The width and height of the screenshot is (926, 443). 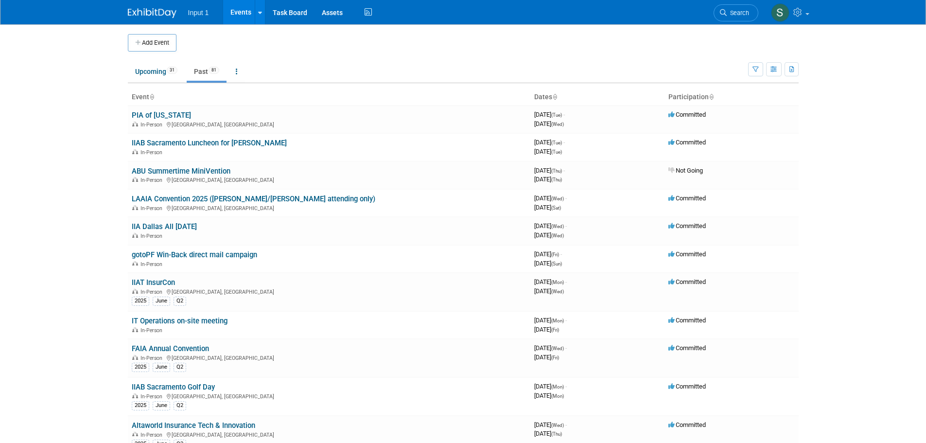 I want to click on a: FAIA Annual Convention, so click(x=170, y=349).